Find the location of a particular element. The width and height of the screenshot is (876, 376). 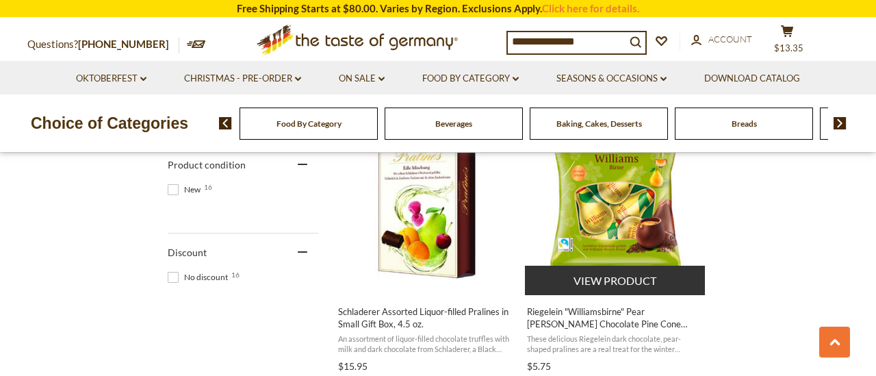

a: Download Catalog is located at coordinates (752, 79).